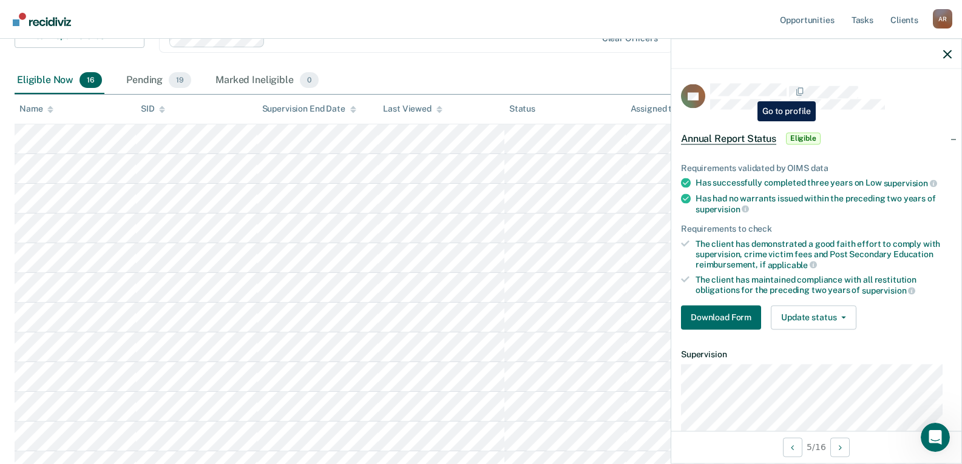 This screenshot has width=962, height=464. What do you see at coordinates (824, 285) in the screenshot?
I see `div: The client has maintained compliance with all restitution obligations for the preceding two years of` at bounding box center [824, 285].